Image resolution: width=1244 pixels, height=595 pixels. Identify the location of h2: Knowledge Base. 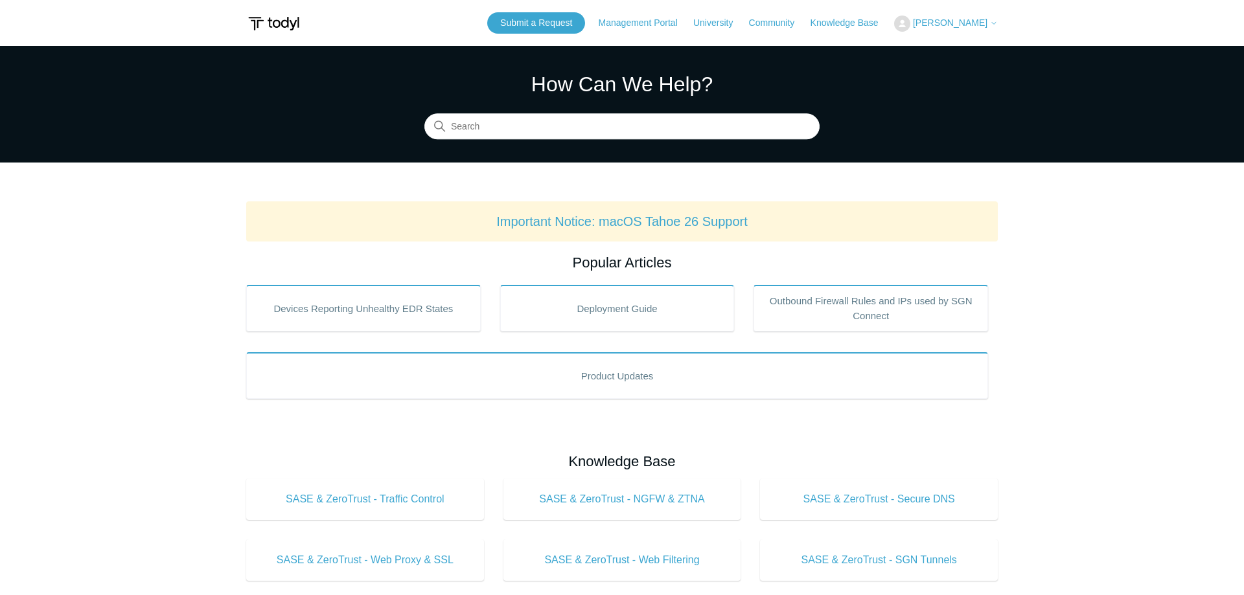
(622, 461).